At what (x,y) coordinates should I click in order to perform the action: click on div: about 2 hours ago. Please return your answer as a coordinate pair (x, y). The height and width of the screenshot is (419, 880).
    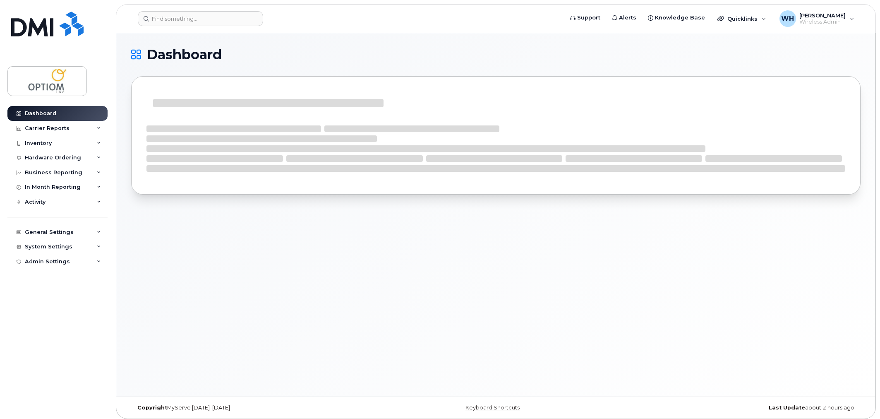
    Looking at the image, I should click on (739, 408).